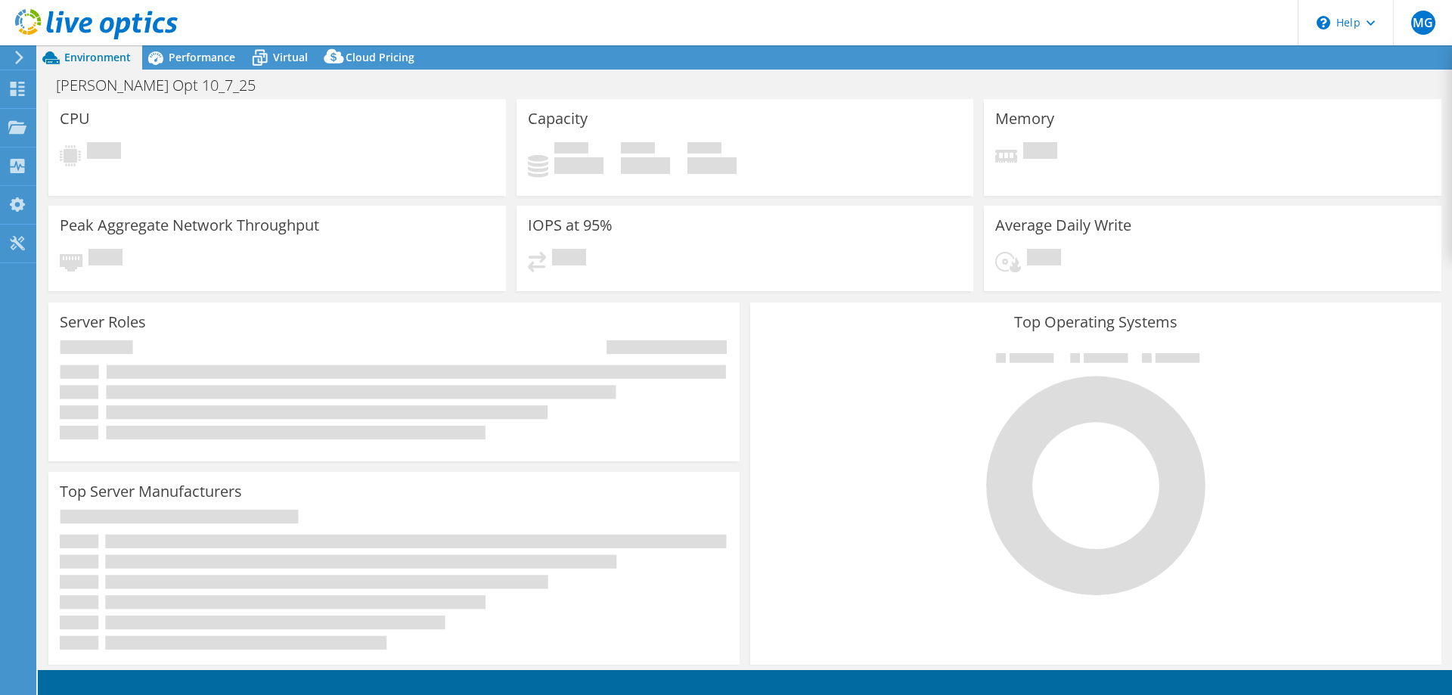 The height and width of the screenshot is (695, 1452). What do you see at coordinates (1064, 225) in the screenshot?
I see `h3: Average Daily Write` at bounding box center [1064, 225].